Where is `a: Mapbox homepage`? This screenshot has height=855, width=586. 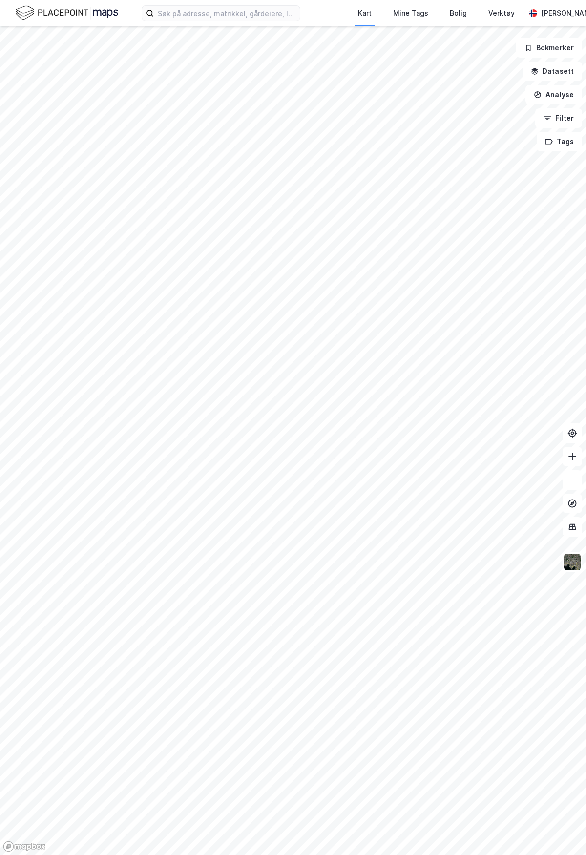 a: Mapbox homepage is located at coordinates (24, 846).